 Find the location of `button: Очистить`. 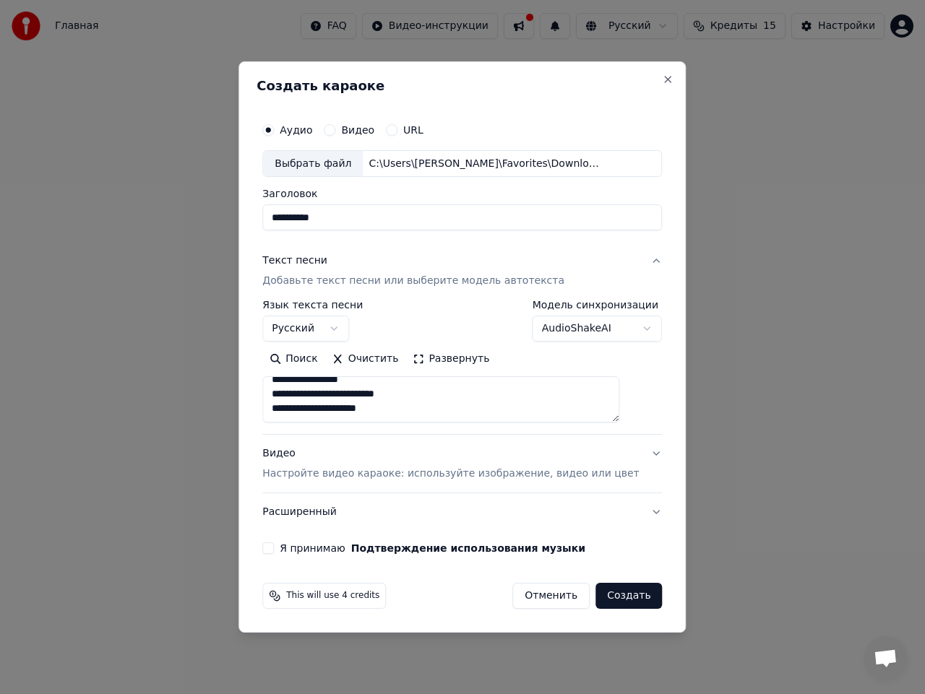

button: Очистить is located at coordinates (366, 360).